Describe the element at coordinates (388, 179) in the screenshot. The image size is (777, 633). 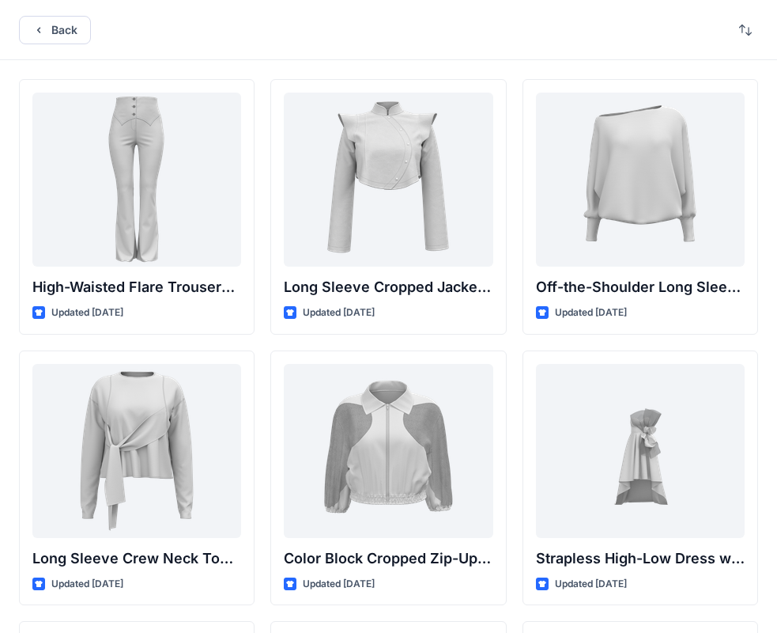
I see `a: Long Sleeve Cropped Jacket with Mandarin Collar and Shoulder Detail` at that location.